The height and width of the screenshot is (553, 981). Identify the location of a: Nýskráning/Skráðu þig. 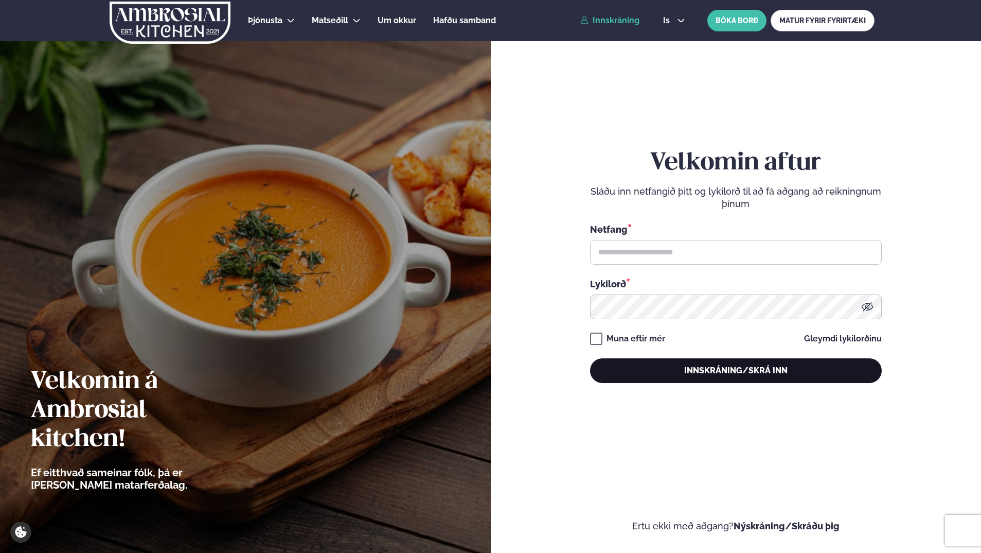
(787, 525).